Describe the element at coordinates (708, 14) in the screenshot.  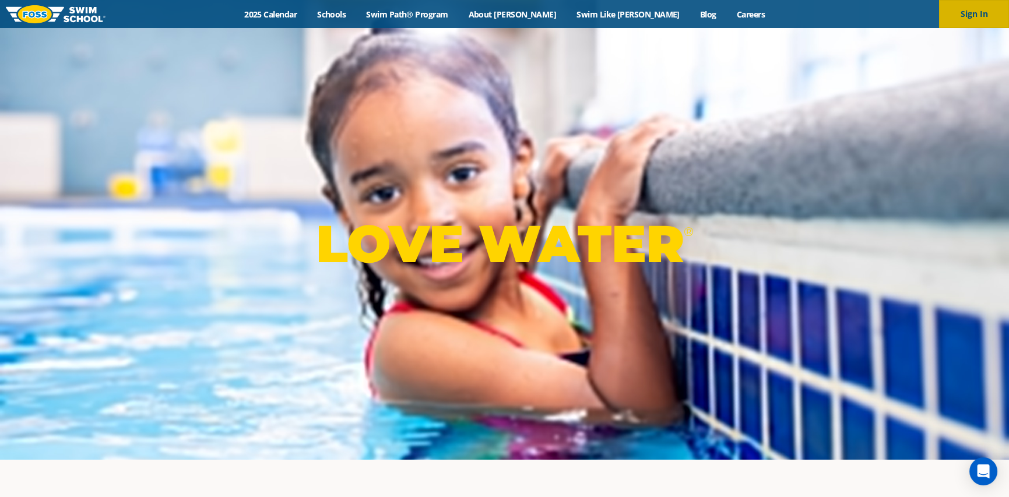
I see `a: Blog` at that location.